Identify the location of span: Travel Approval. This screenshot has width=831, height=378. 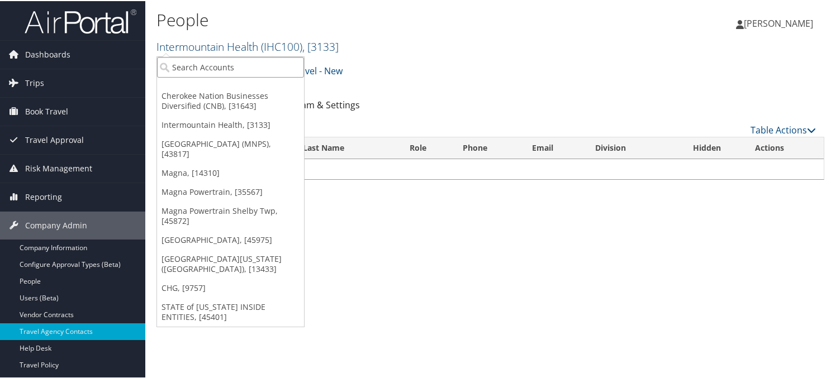
(54, 139).